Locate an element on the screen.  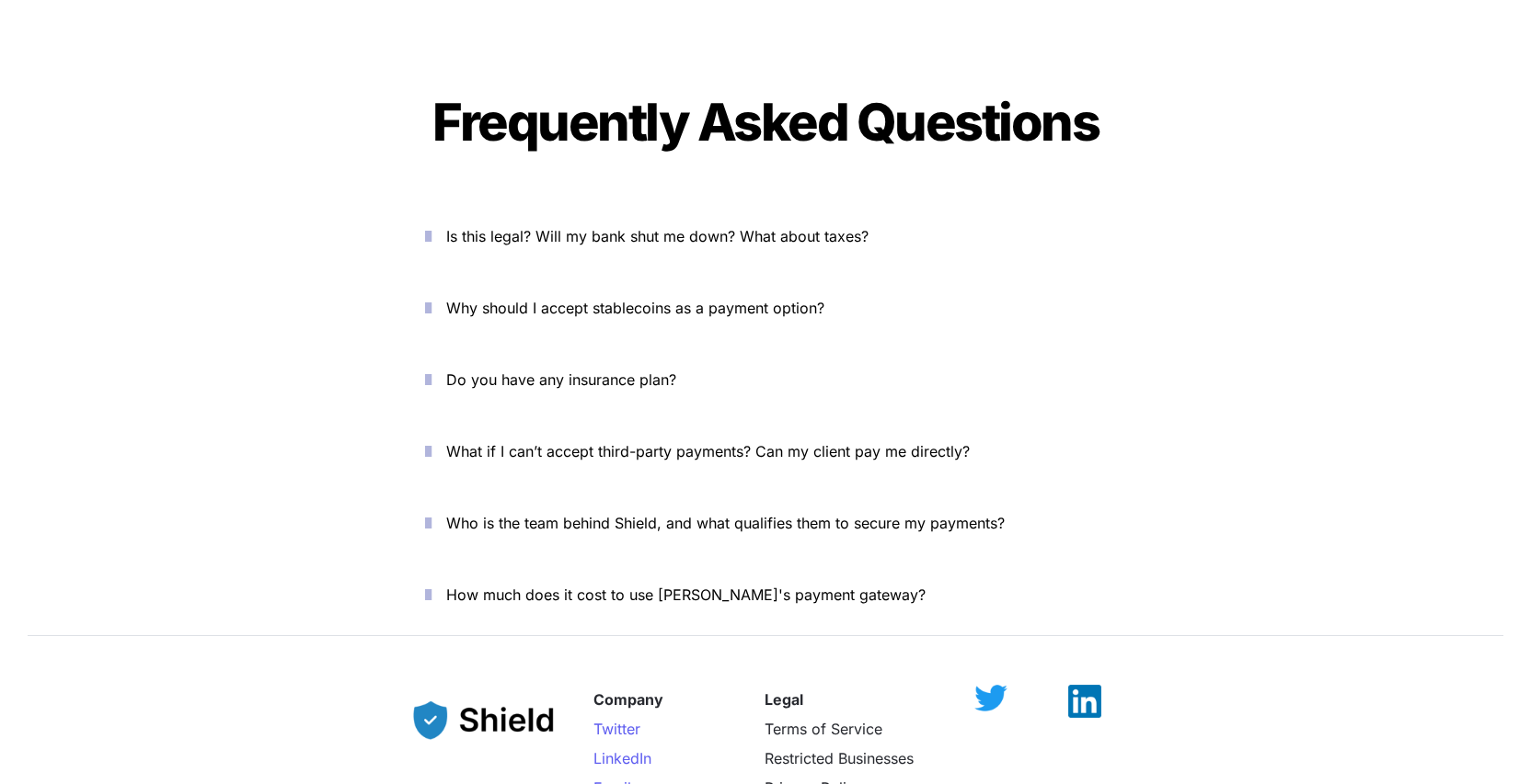
a: Restricted Businesses is located at coordinates (839, 758).